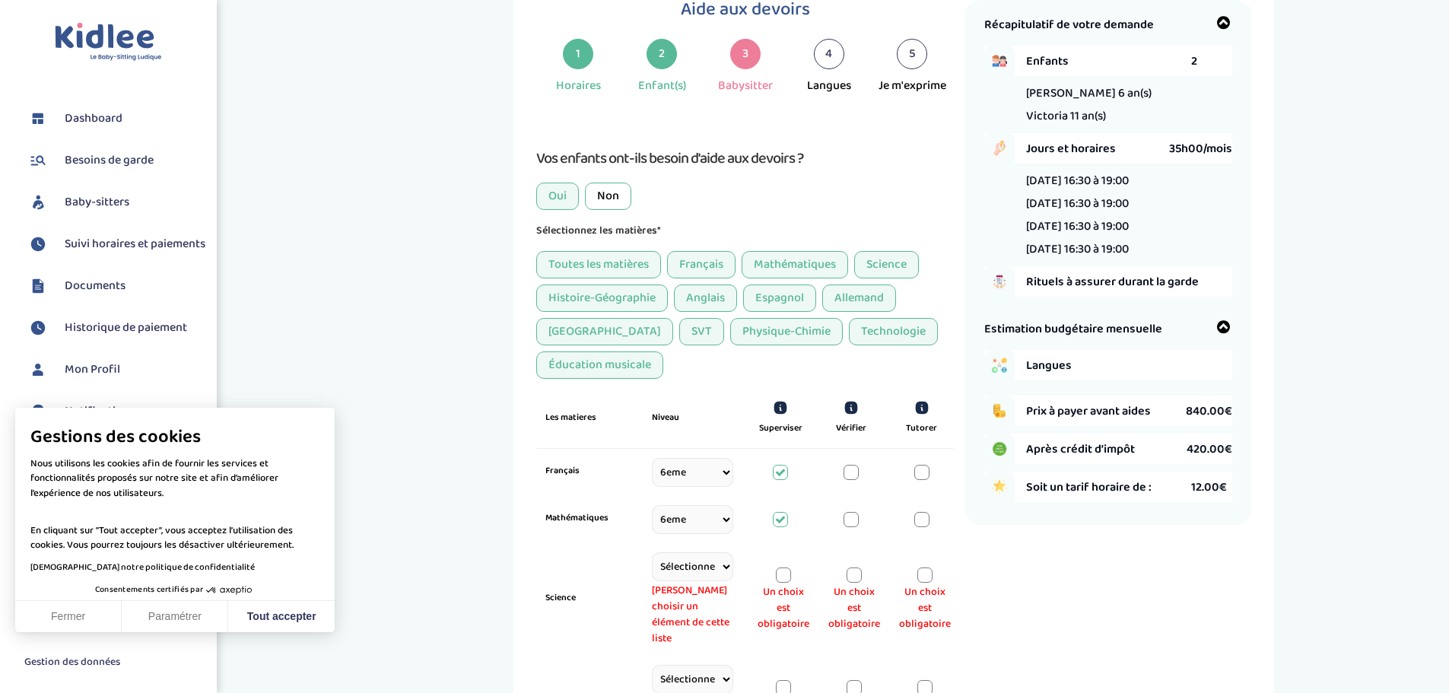 The width and height of the screenshot is (1449, 693). I want to click on a: Notifications, so click(116, 412).